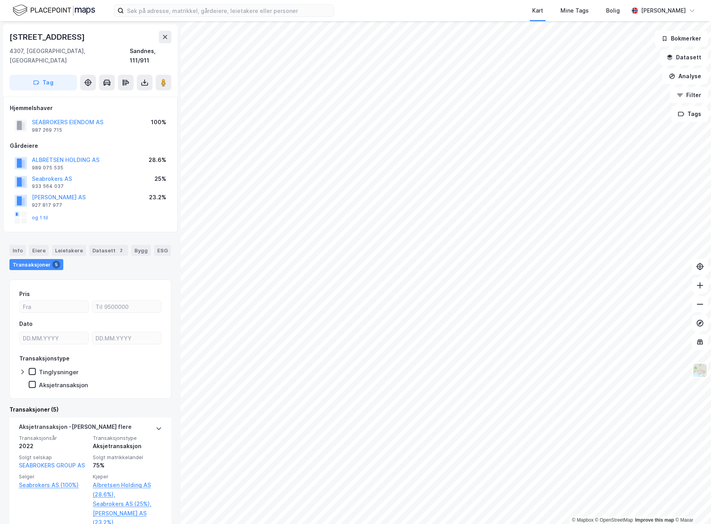  I want to click on span: Transaksjonsår, so click(53, 438).